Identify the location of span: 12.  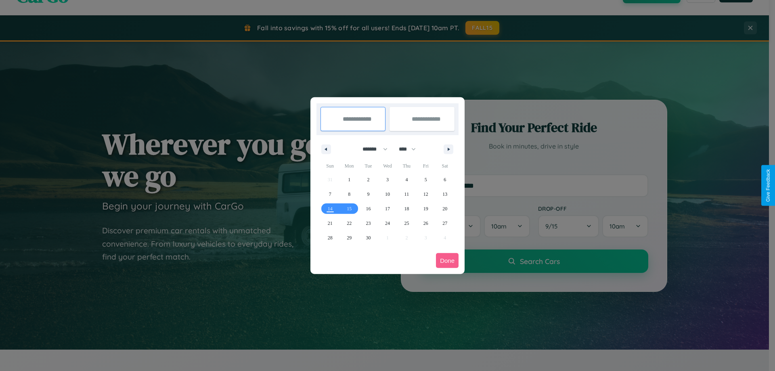
(426, 194).